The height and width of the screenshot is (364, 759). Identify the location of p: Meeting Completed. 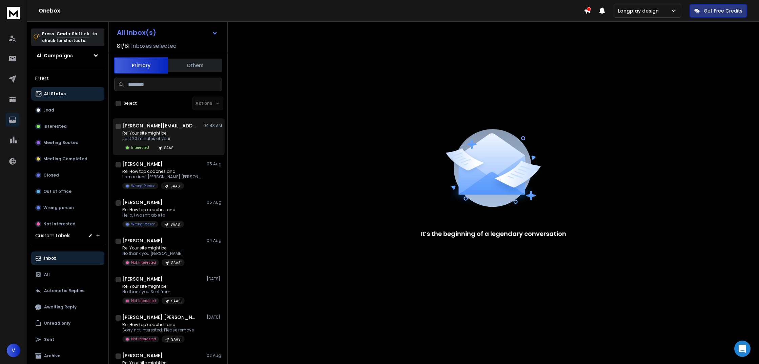
(65, 159).